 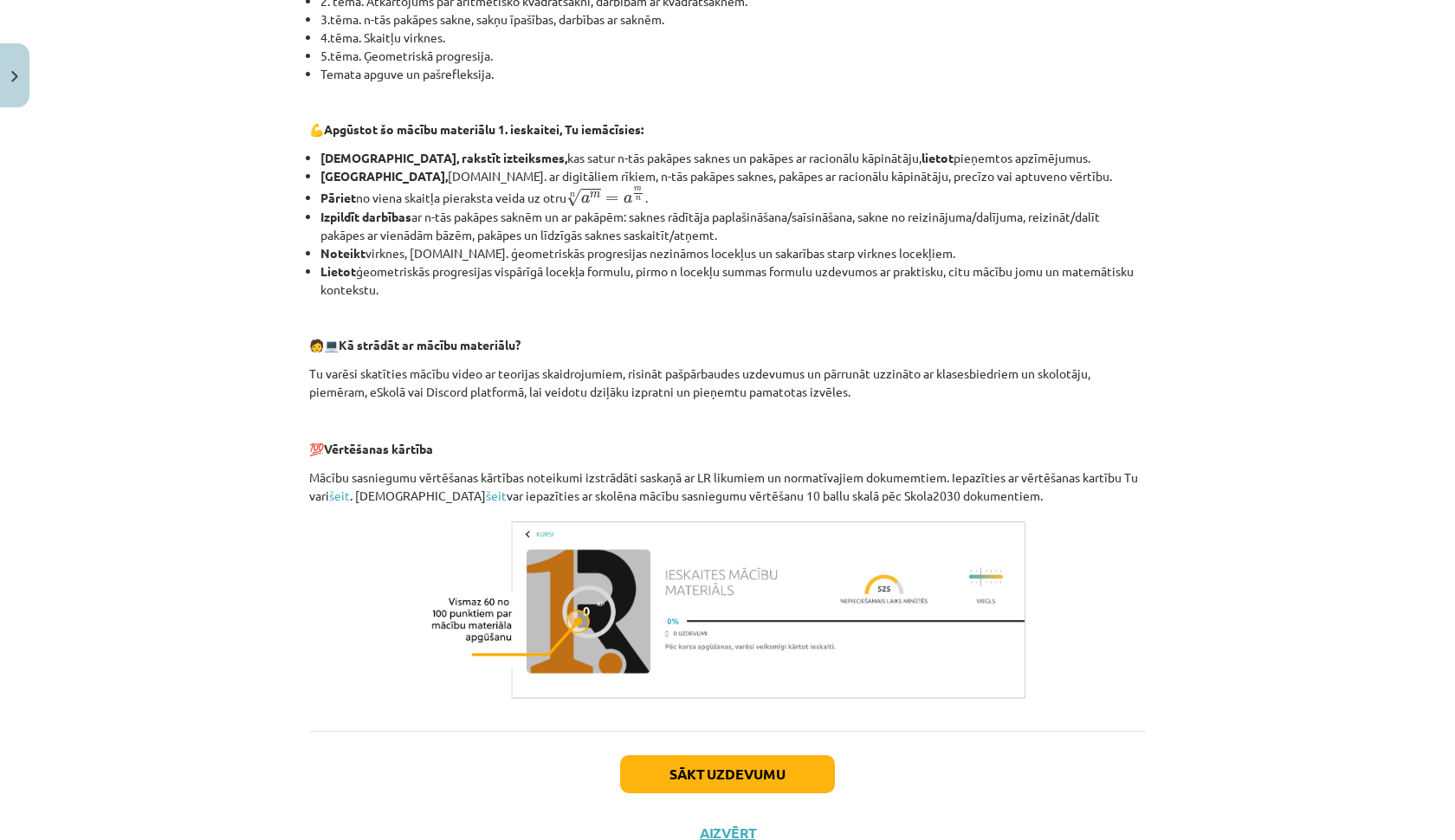 I want to click on li: no viena skaitļa pieraksta veida uz otru ., so click(x=732, y=196).